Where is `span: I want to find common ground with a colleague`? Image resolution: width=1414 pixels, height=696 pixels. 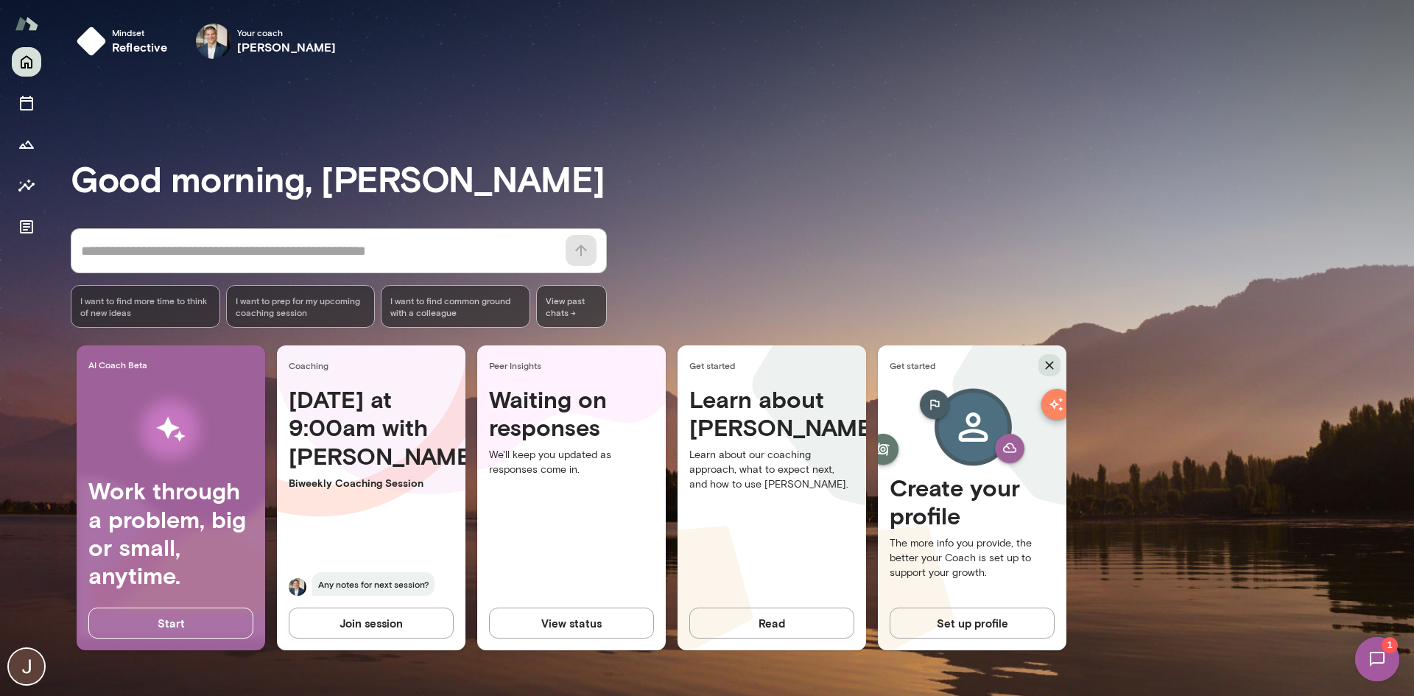
span: I want to find common ground with a colleague is located at coordinates (455, 306).